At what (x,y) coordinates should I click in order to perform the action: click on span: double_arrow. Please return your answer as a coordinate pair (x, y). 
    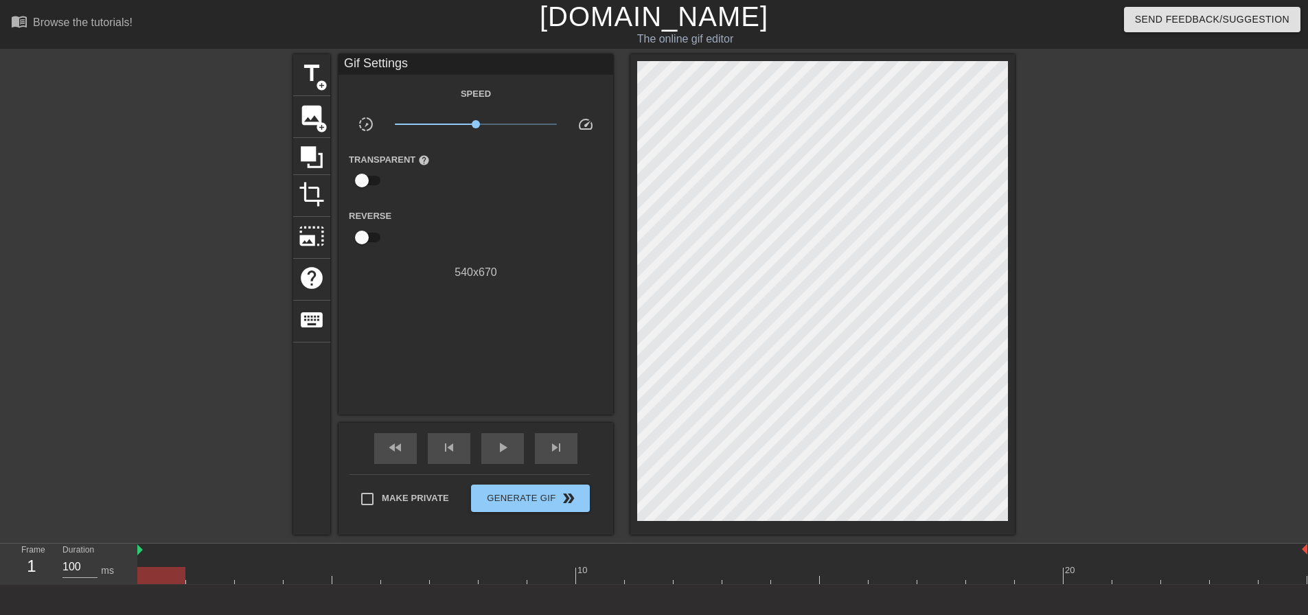
    Looking at the image, I should click on (568, 498).